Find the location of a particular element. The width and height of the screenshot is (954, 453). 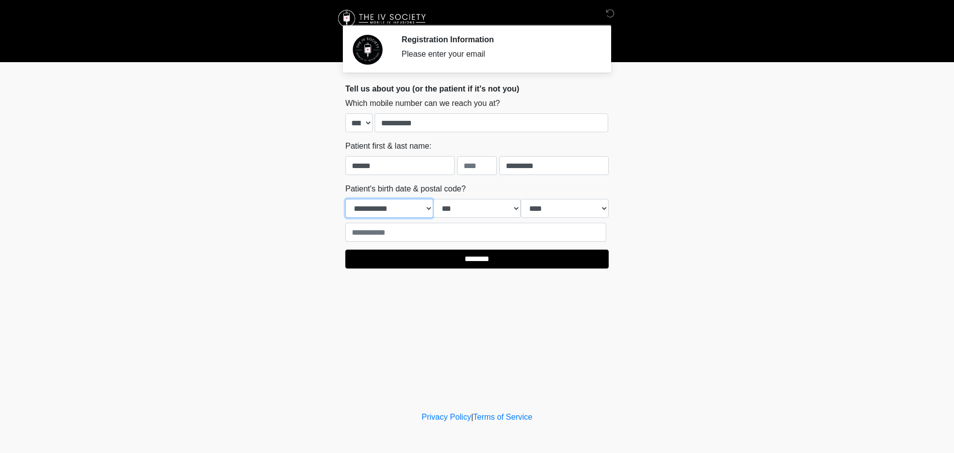

img: The IV Society Logo is located at coordinates (382, 18).